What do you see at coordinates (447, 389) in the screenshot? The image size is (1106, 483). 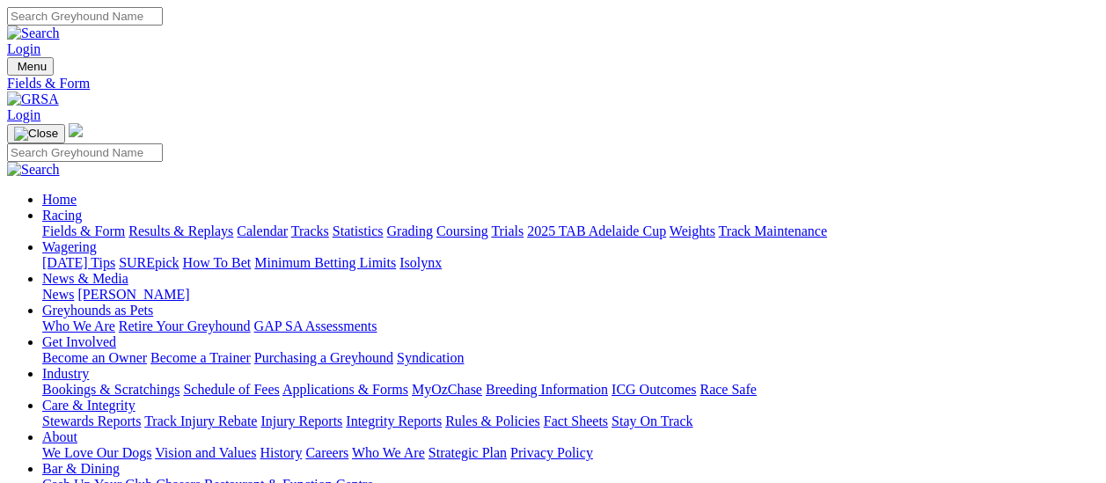 I see `a: MyOzChase` at bounding box center [447, 389].